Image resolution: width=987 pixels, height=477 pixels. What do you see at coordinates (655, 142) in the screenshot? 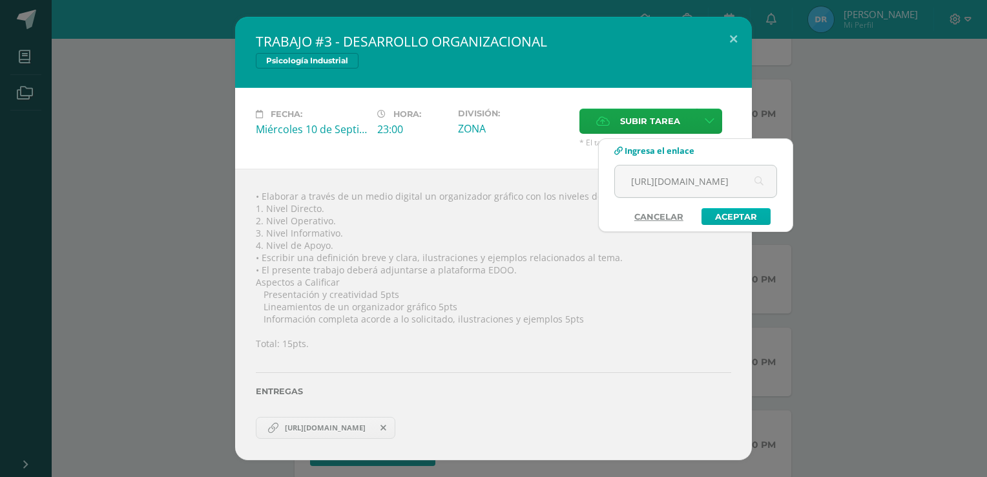
I see `span: * El tamaño máximo permitido es 50 MB` at bounding box center [655, 142].